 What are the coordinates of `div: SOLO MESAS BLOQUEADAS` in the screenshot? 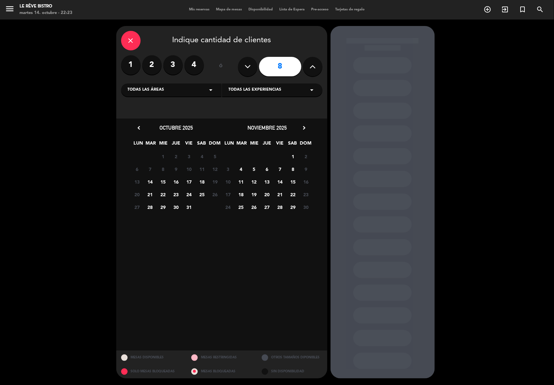 It's located at (151, 371).